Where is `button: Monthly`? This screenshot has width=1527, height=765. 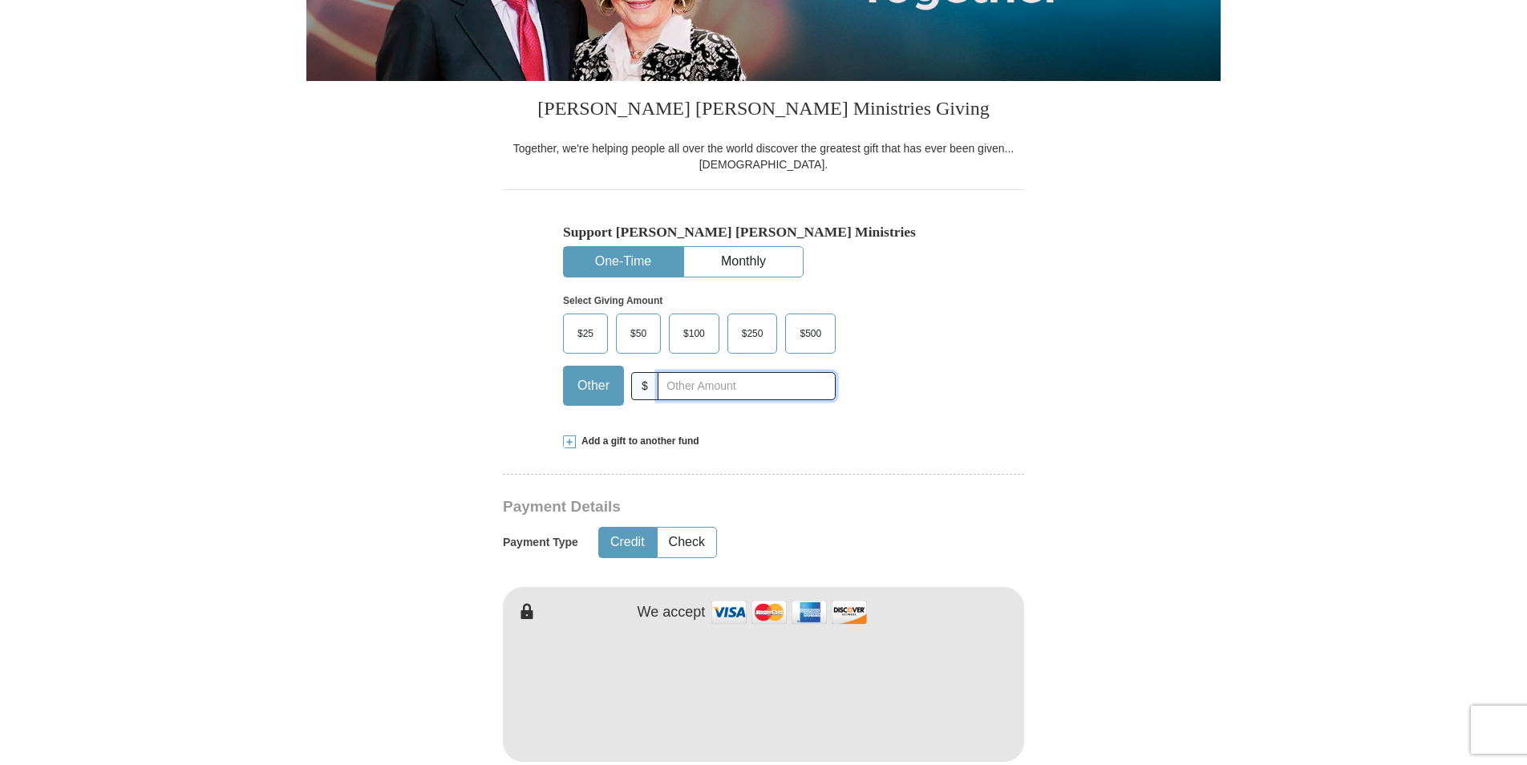
button: Monthly is located at coordinates (744, 262).